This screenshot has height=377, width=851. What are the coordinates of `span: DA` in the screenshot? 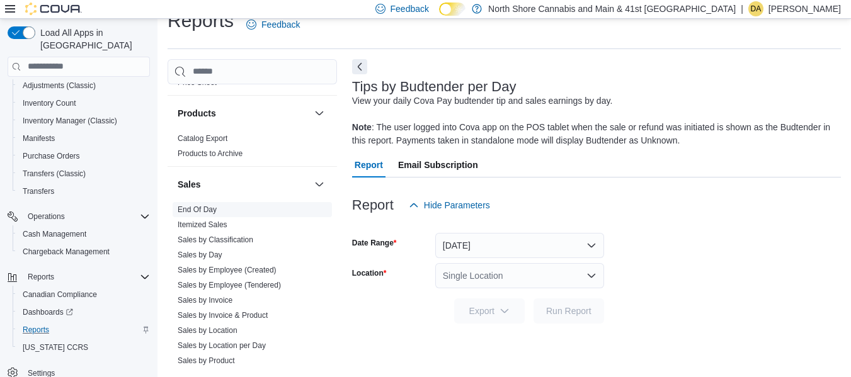 It's located at (756, 9).